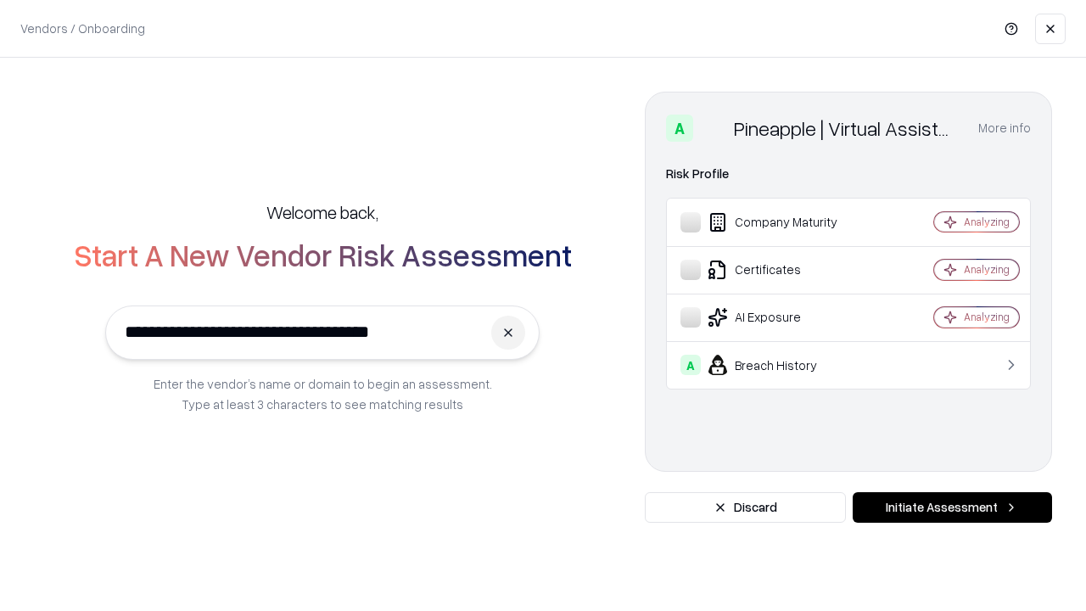 The image size is (1086, 611). I want to click on div: Risk Profile, so click(849, 174).